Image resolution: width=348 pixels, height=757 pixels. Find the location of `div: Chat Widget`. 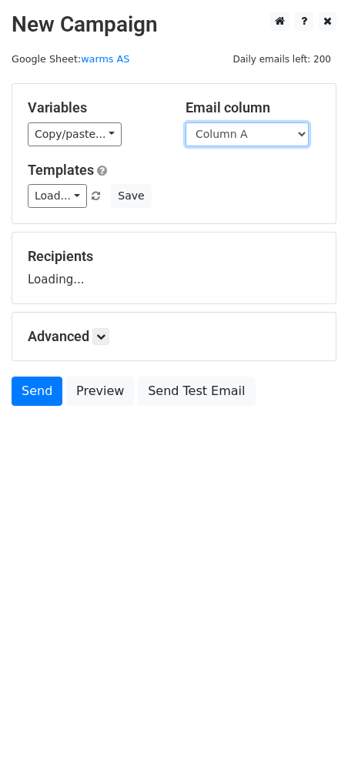

div: Chat Widget is located at coordinates (310, 720).